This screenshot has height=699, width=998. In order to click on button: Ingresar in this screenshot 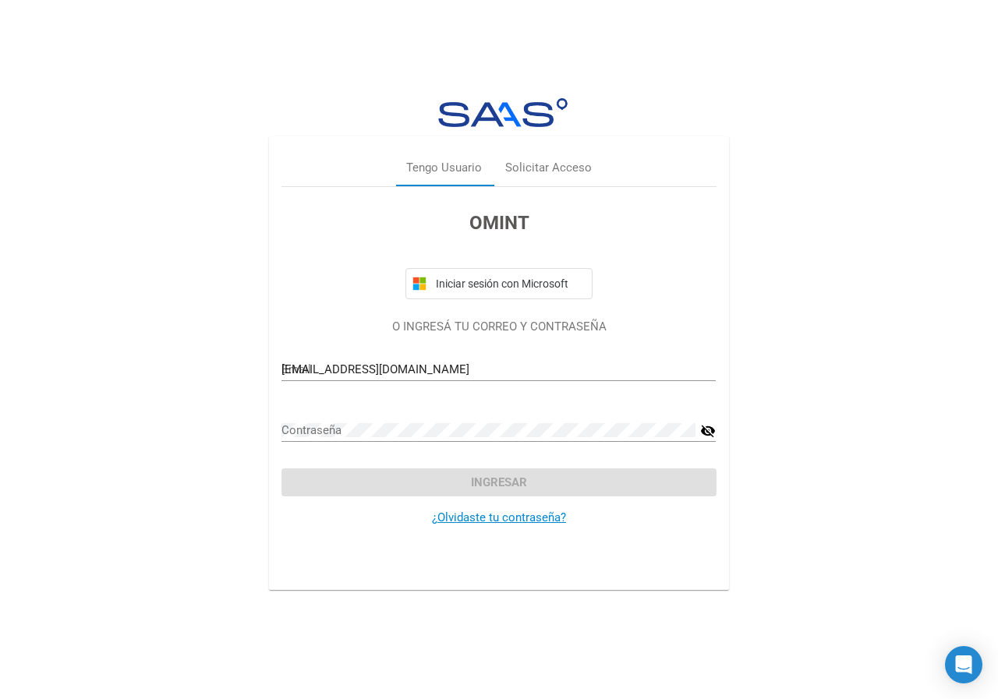, I will do `click(498, 483)`.